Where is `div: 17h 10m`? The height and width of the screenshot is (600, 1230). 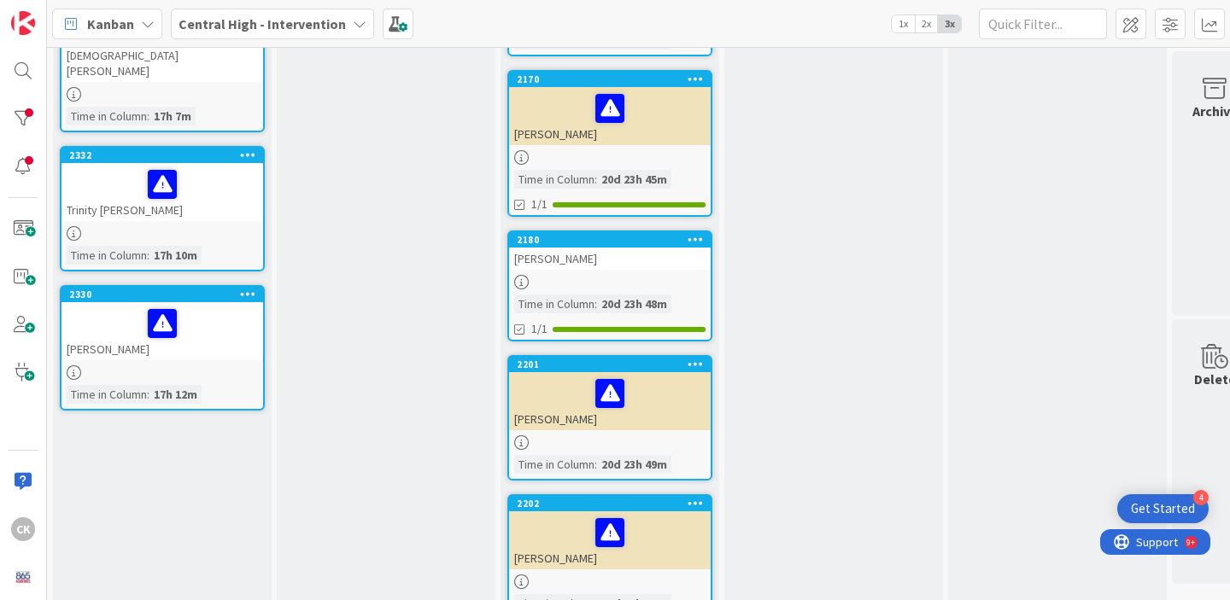 div: 17h 10m is located at coordinates (175, 255).